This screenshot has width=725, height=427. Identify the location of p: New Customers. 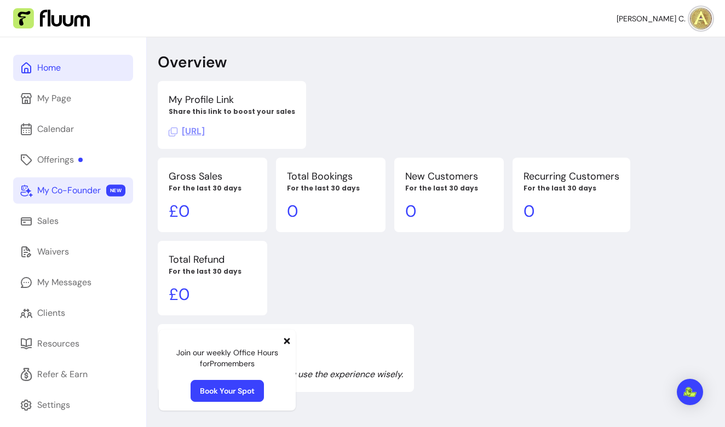
(449, 176).